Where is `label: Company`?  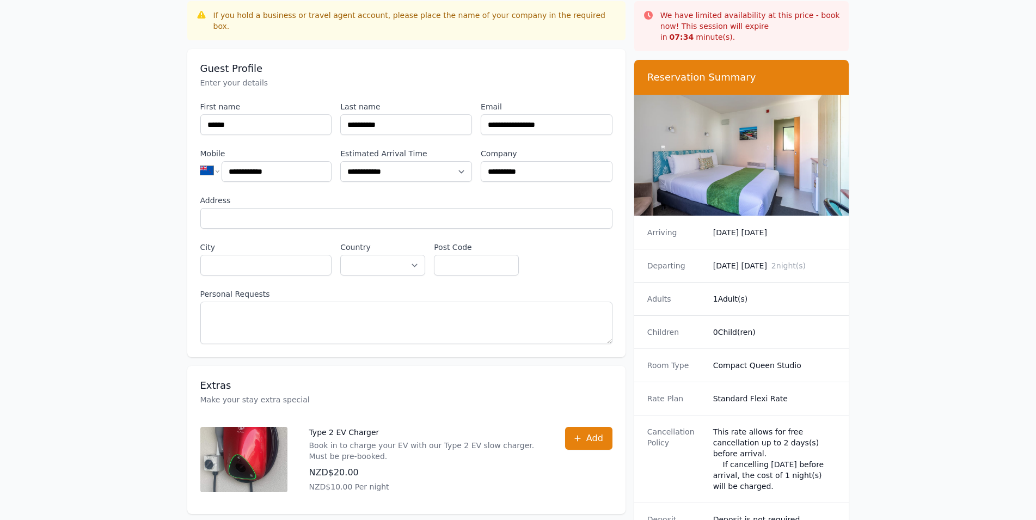 label: Company is located at coordinates (547, 154).